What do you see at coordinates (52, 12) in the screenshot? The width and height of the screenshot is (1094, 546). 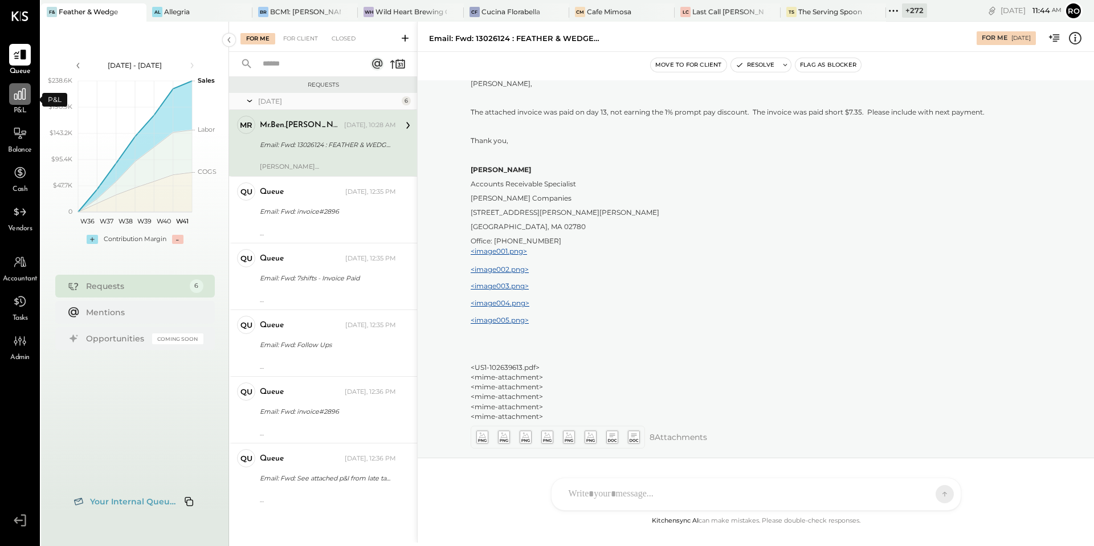 I see `div: F&` at bounding box center [52, 12].